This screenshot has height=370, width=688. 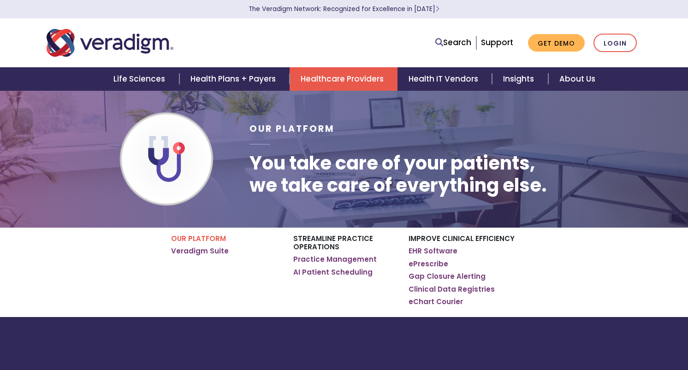 I want to click on a: Clinical Data Registries, so click(x=451, y=289).